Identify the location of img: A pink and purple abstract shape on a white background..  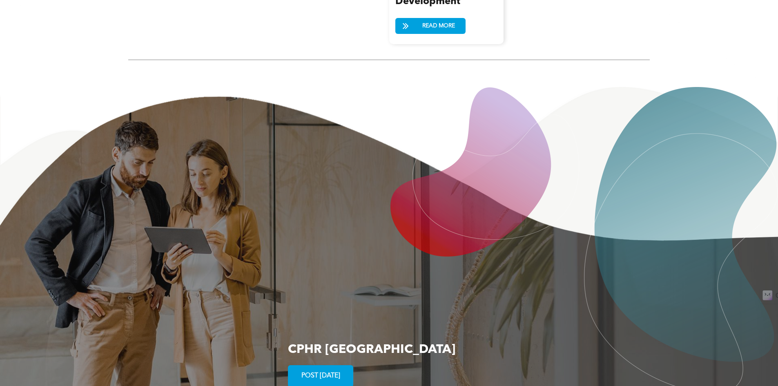
(486, 172).